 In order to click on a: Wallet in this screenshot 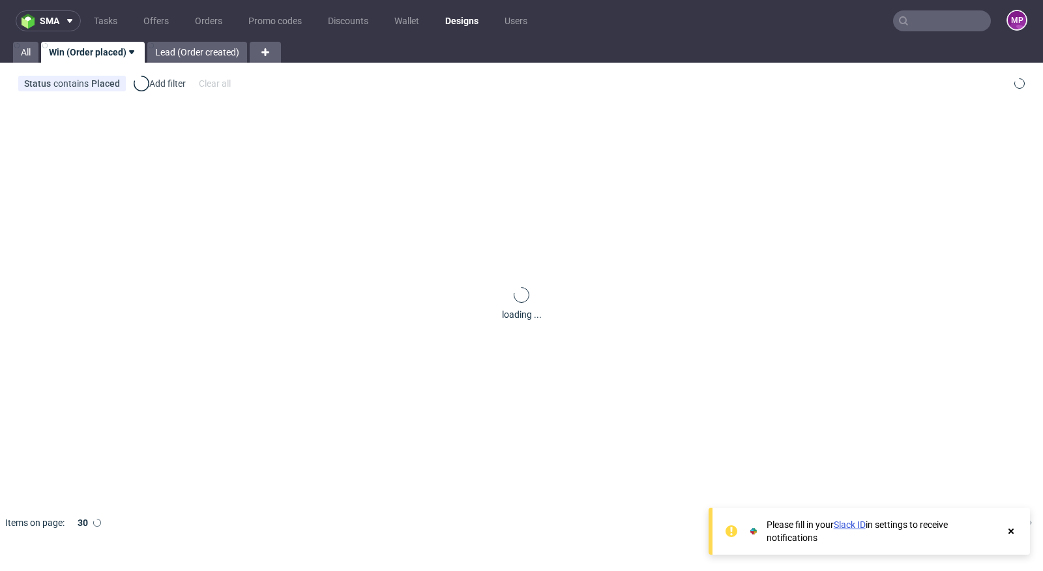, I will do `click(407, 21)`.